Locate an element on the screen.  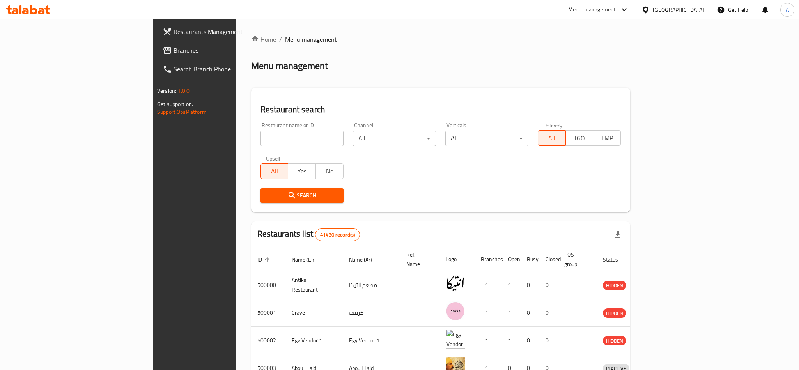
div: Export file is located at coordinates (618, 235).